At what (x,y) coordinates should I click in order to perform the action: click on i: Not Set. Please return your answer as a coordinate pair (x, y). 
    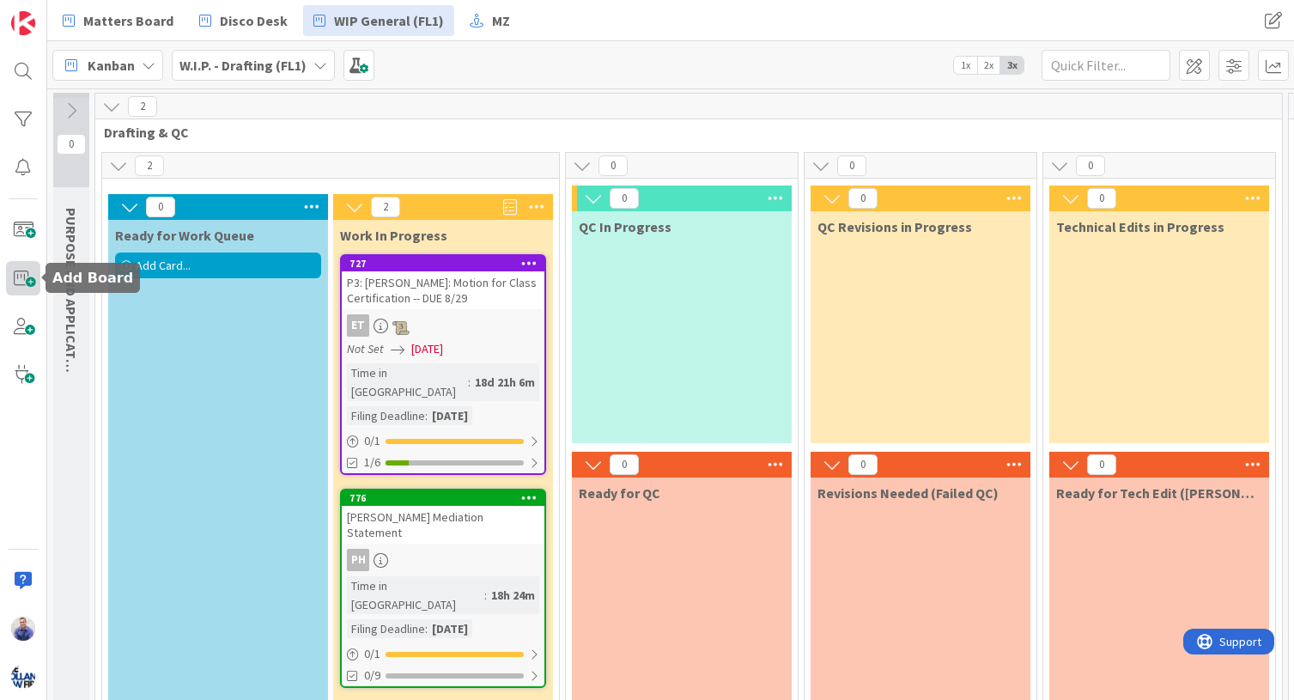
    Looking at the image, I should click on (365, 349).